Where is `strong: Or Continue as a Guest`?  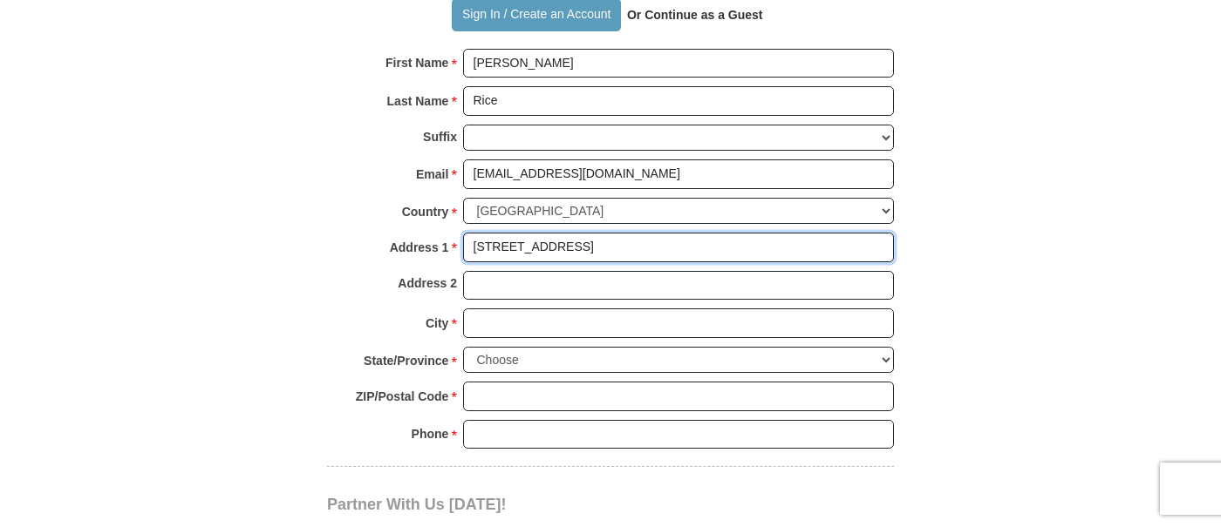
strong: Or Continue as a Guest is located at coordinates (695, 15).